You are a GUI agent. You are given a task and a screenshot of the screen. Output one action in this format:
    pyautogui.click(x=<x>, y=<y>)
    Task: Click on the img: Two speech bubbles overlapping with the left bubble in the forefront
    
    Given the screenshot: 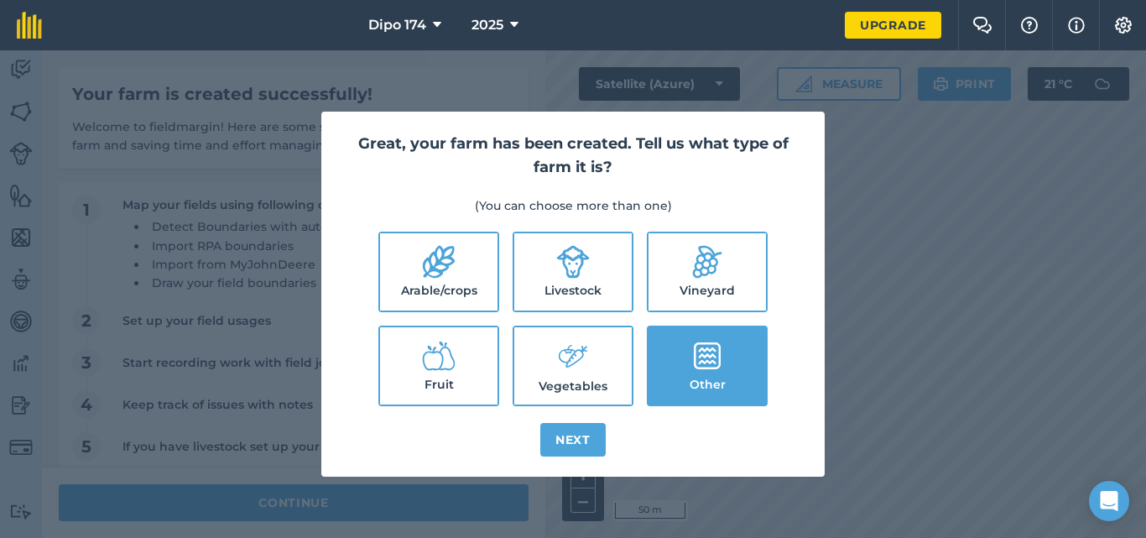 What is the action you would take?
    pyautogui.click(x=983, y=25)
    